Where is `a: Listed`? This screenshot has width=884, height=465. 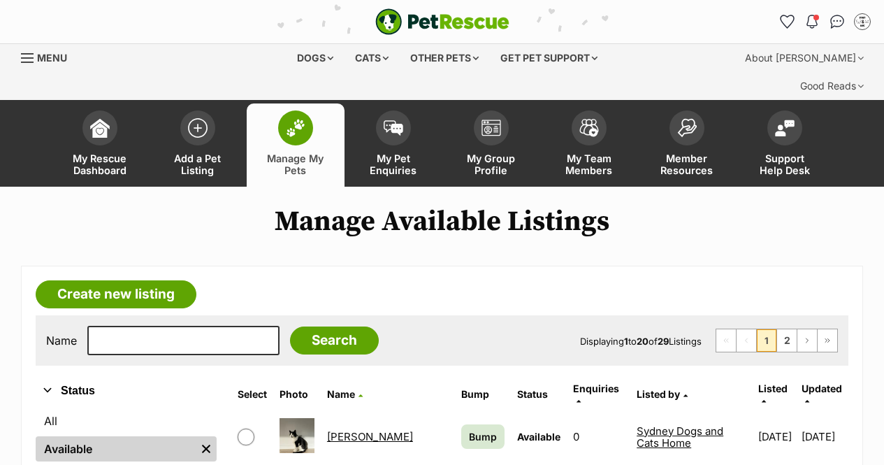 a: Listed is located at coordinates (773, 394).